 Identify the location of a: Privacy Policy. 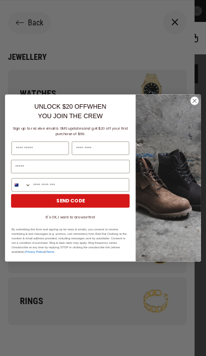
(35, 251).